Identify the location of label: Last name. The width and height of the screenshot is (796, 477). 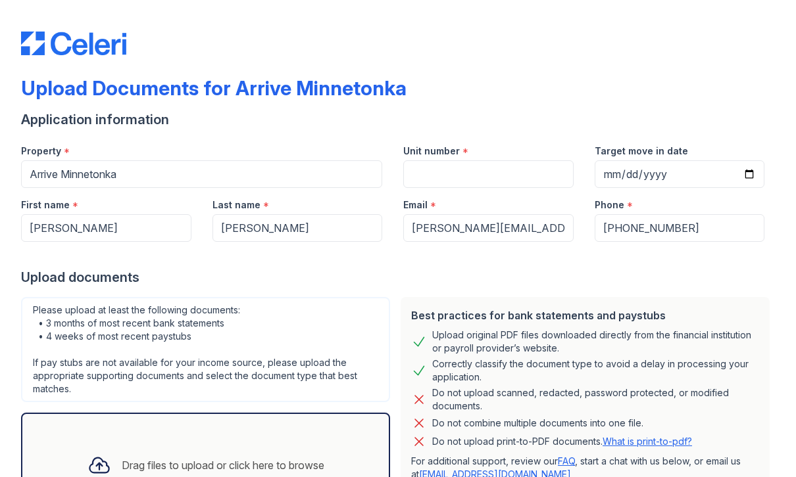
(236, 205).